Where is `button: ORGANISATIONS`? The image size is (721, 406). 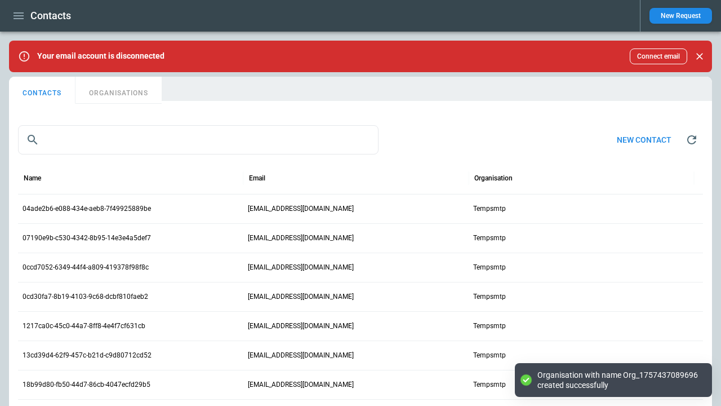 button: ORGANISATIONS is located at coordinates (118, 90).